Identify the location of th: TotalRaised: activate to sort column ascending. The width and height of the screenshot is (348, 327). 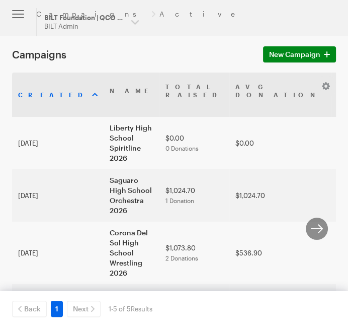
(194, 95).